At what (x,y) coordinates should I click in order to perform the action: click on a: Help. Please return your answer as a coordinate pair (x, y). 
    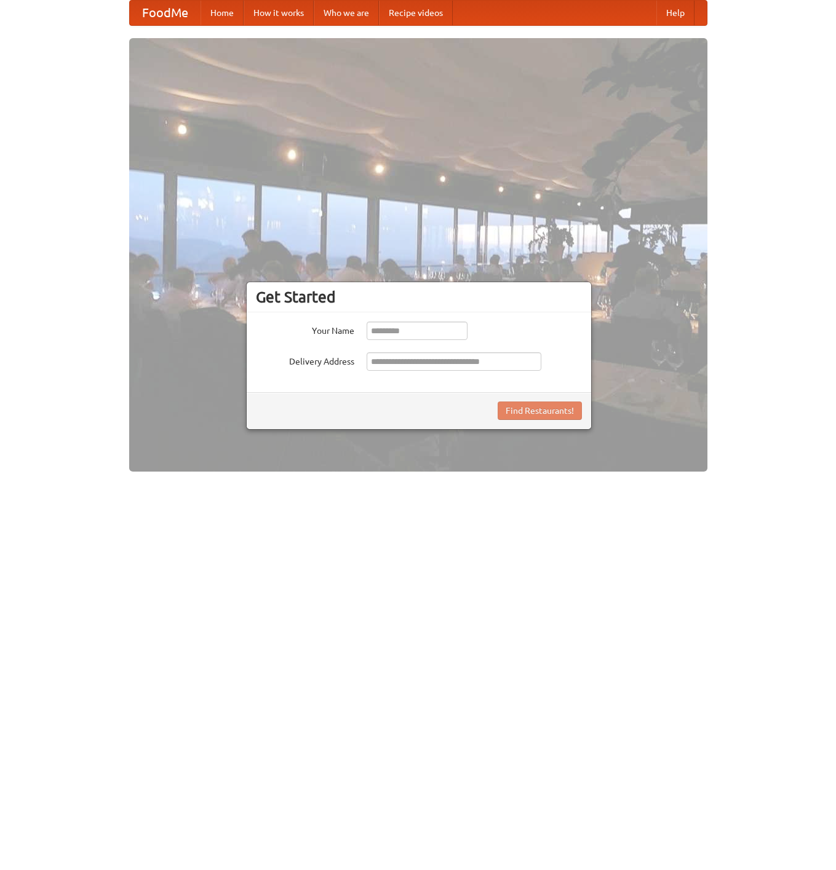
    Looking at the image, I should click on (675, 13).